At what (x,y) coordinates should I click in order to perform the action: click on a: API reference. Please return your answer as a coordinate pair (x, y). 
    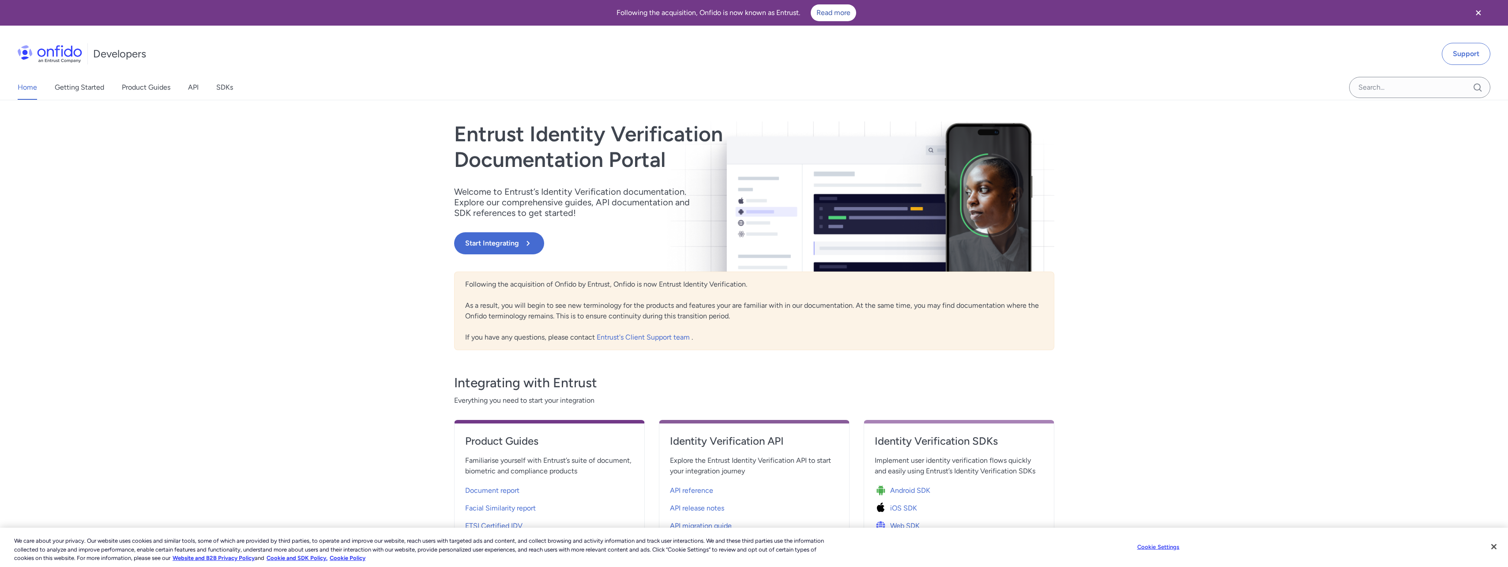
    Looking at the image, I should click on (754, 489).